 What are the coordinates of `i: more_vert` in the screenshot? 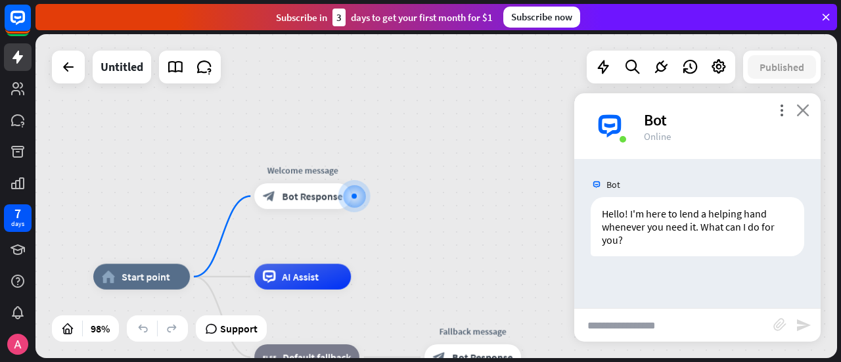 It's located at (781, 110).